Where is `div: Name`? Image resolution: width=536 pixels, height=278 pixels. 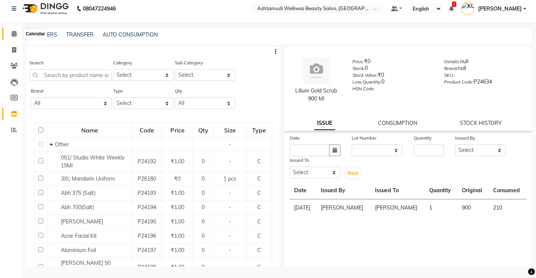 div: Name is located at coordinates (90, 130).